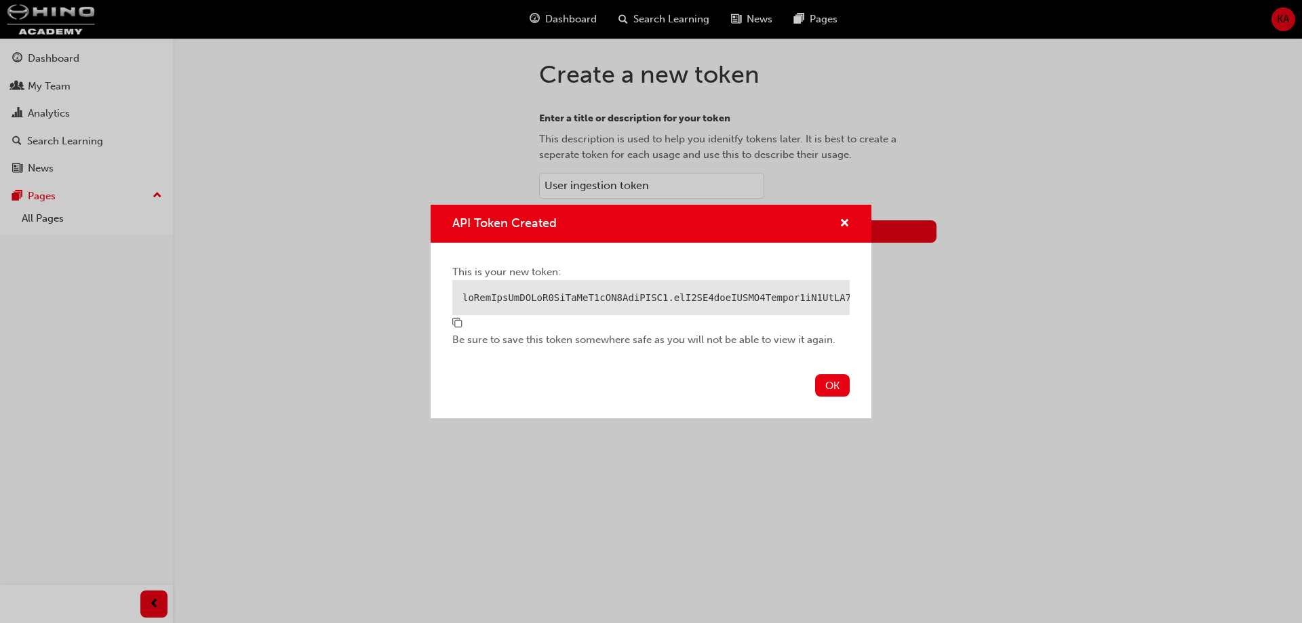 The image size is (1302, 623). I want to click on span: This is your new token:, so click(507, 272).